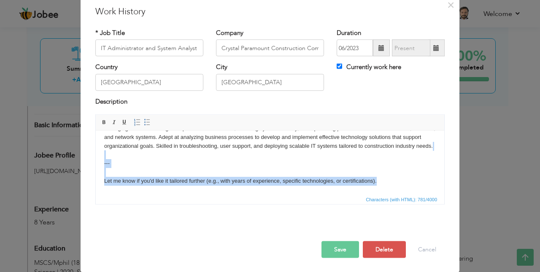  What do you see at coordinates (369, 67) in the screenshot?
I see `label: Currently work here` at bounding box center [369, 67].